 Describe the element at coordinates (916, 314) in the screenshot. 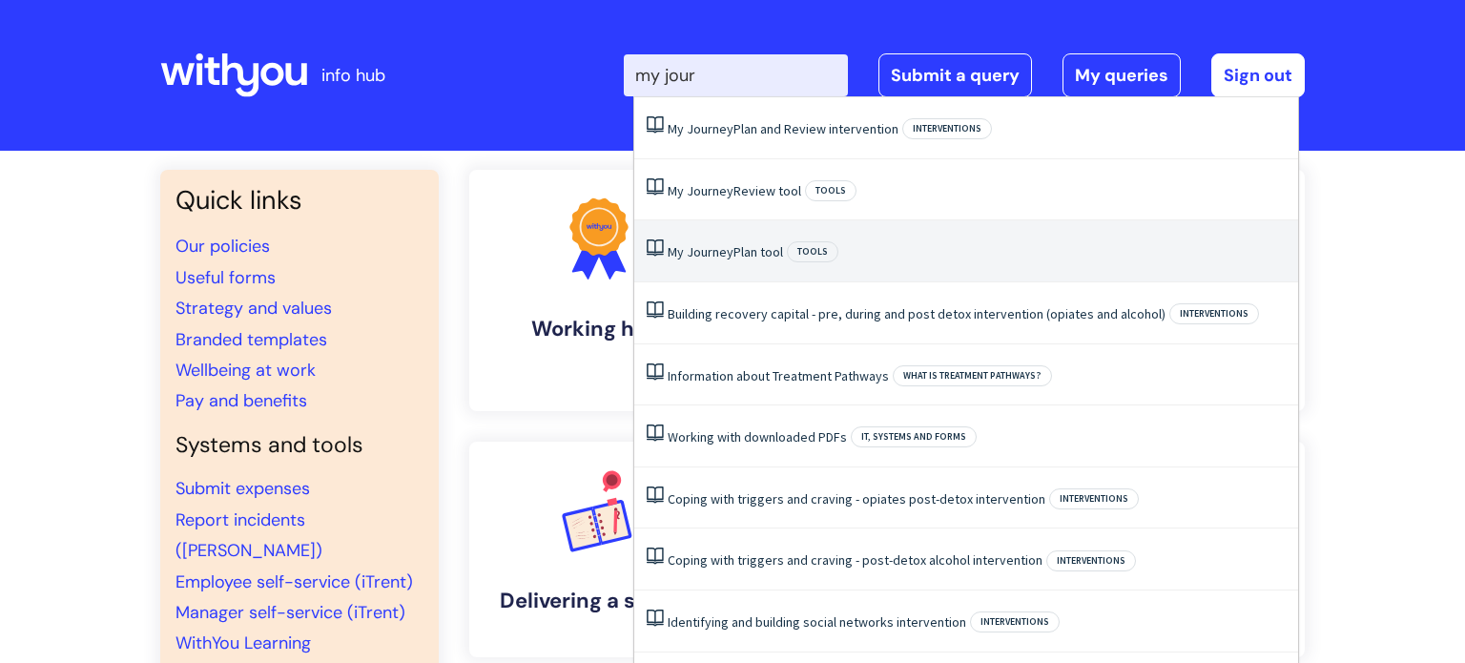

I see `a: Building recovery capital - pre, during and post detox intervention (opiates and alcohol)` at that location.